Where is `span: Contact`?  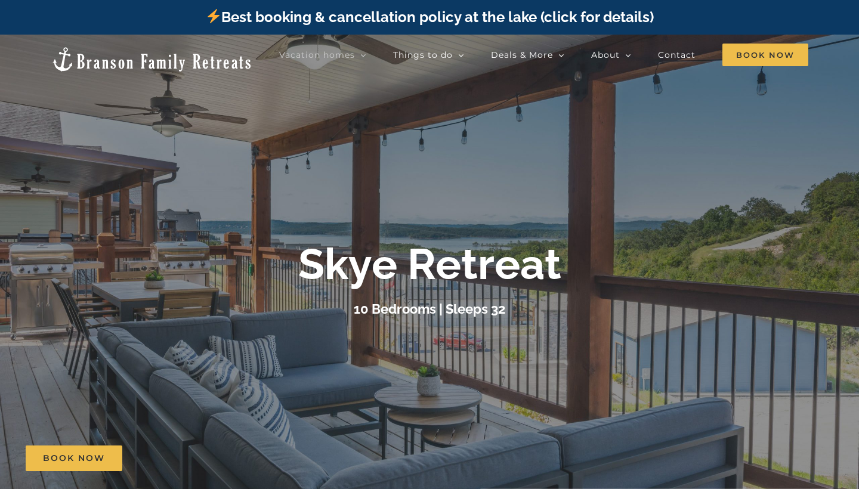
span: Contact is located at coordinates (676, 55).